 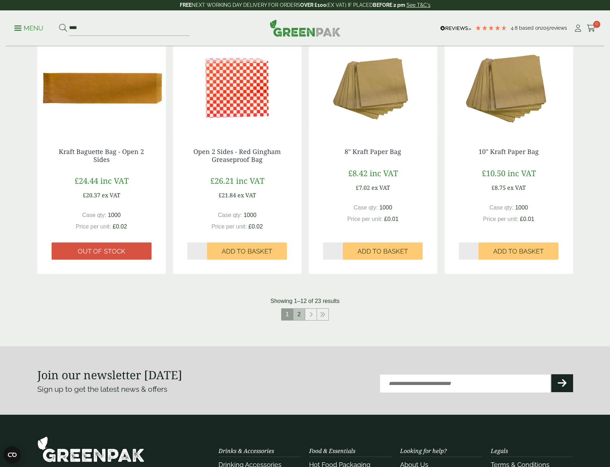 What do you see at coordinates (158, 390) in the screenshot?
I see `p: Sign up to get the latest news & offers` at bounding box center [158, 390].